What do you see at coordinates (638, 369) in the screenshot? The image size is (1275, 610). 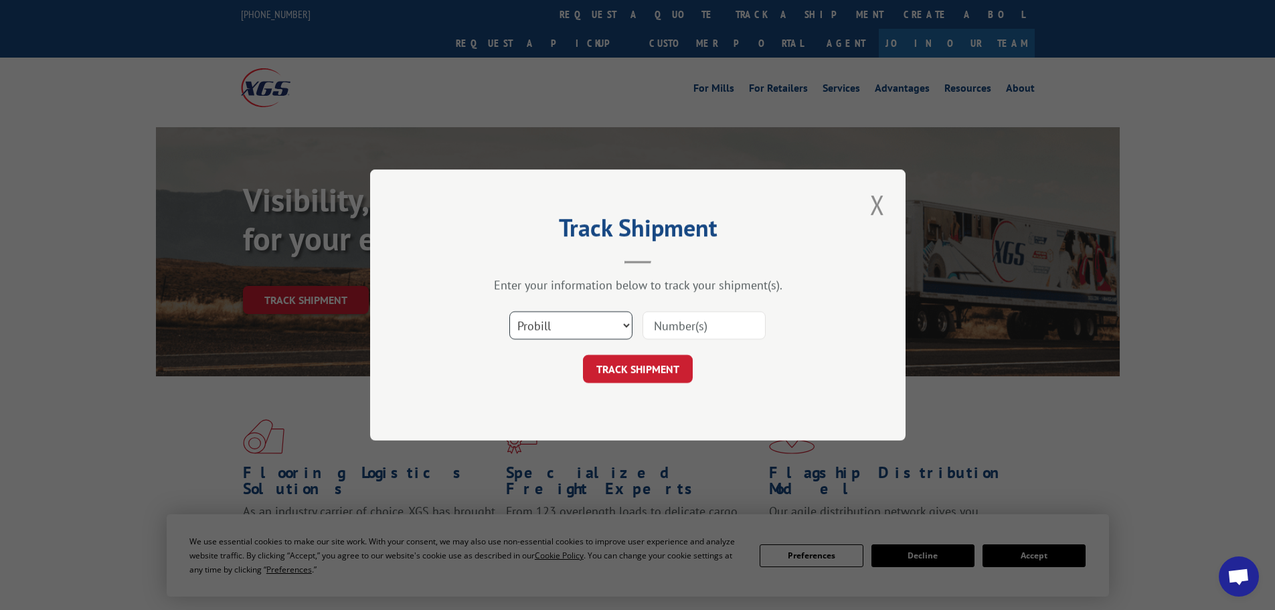 I see `button: TRACK SHIPMENT` at bounding box center [638, 369].